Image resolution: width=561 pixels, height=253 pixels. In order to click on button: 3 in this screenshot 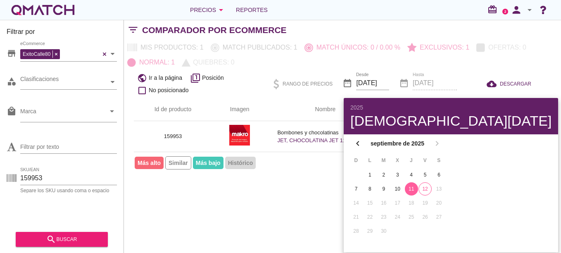, I will do `click(397, 175)`.